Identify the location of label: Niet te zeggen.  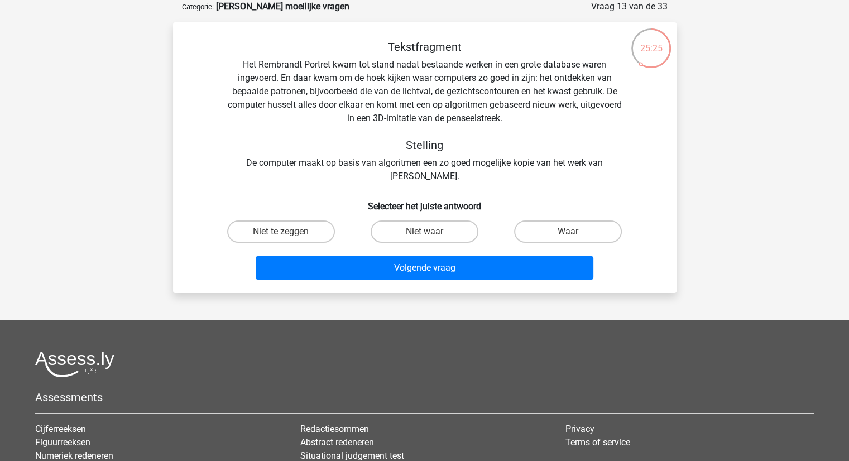
(281, 232).